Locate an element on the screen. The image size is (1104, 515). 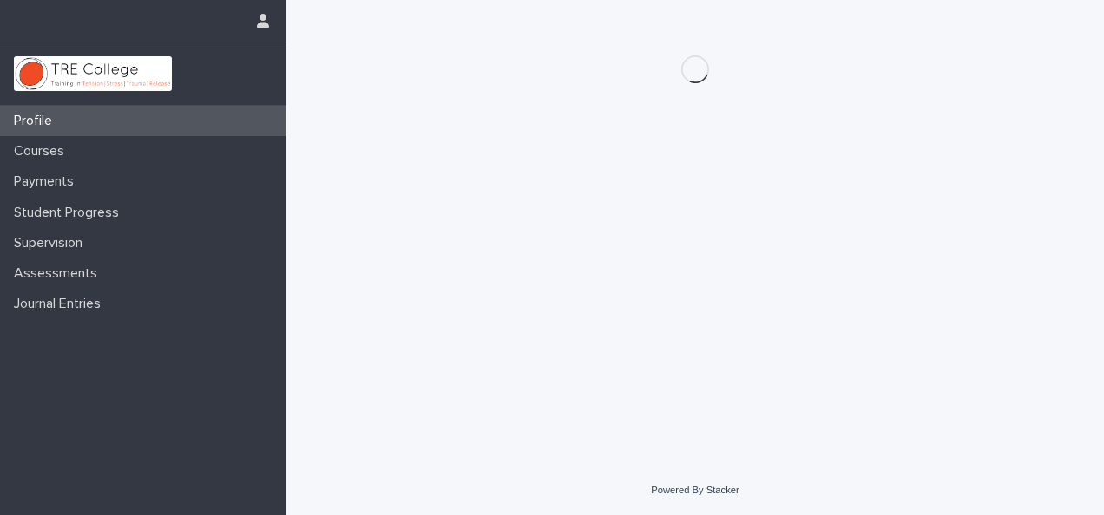
p: Student Progress is located at coordinates (69, 213).